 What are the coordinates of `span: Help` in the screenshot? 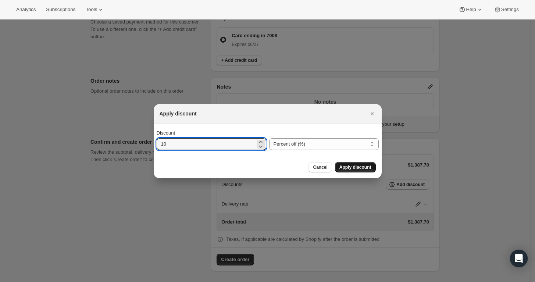 It's located at (471, 10).